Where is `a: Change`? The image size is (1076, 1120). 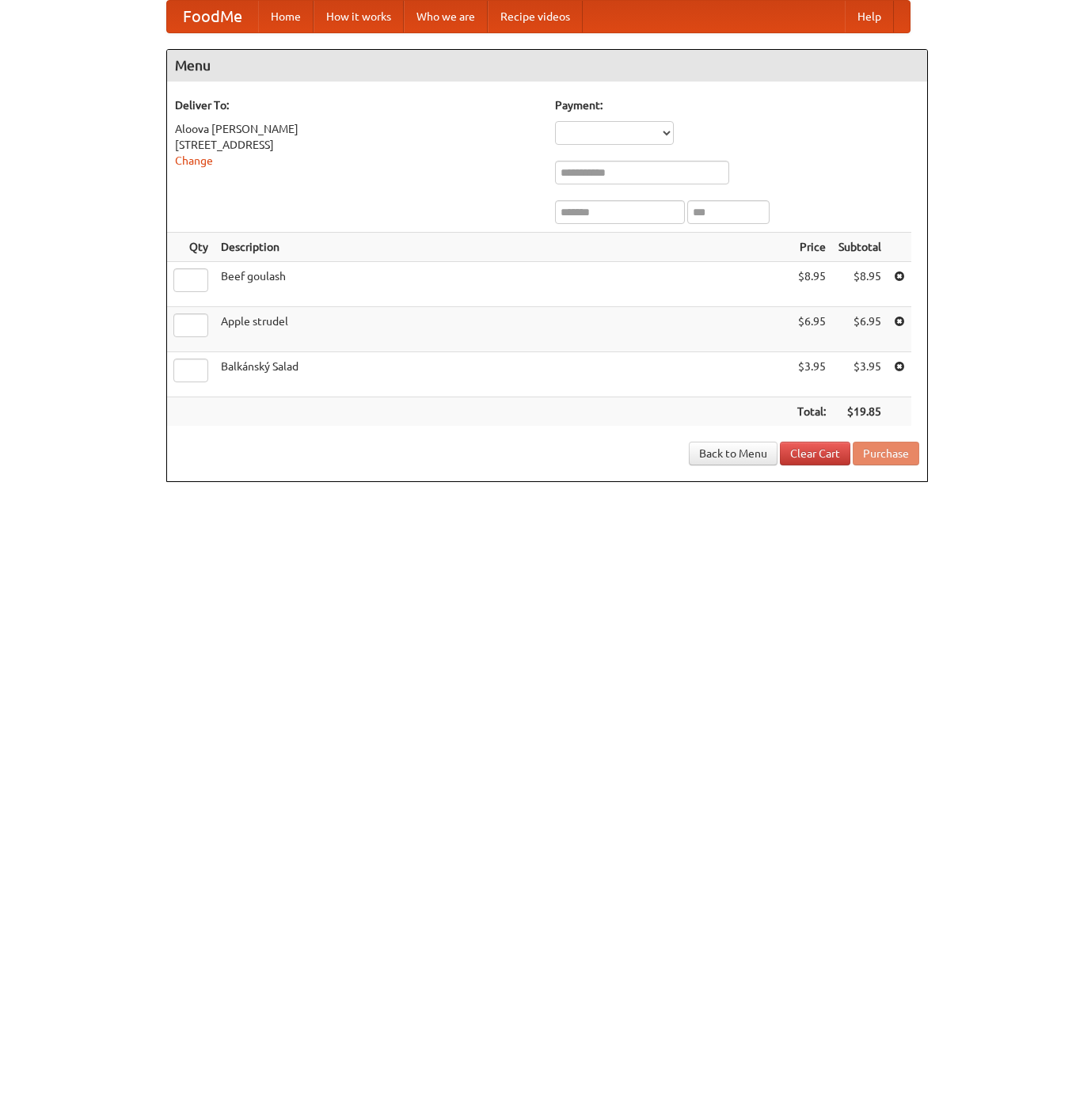
a: Change is located at coordinates (194, 160).